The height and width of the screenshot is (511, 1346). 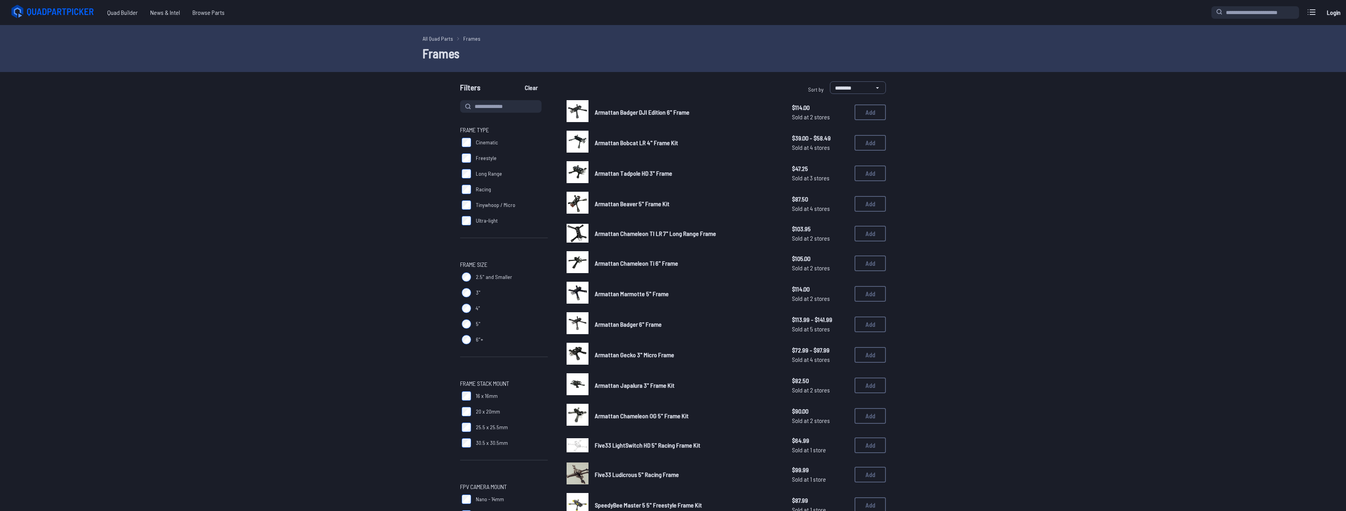 What do you see at coordinates (123, 13) in the screenshot?
I see `a: Quad Builder` at bounding box center [123, 13].